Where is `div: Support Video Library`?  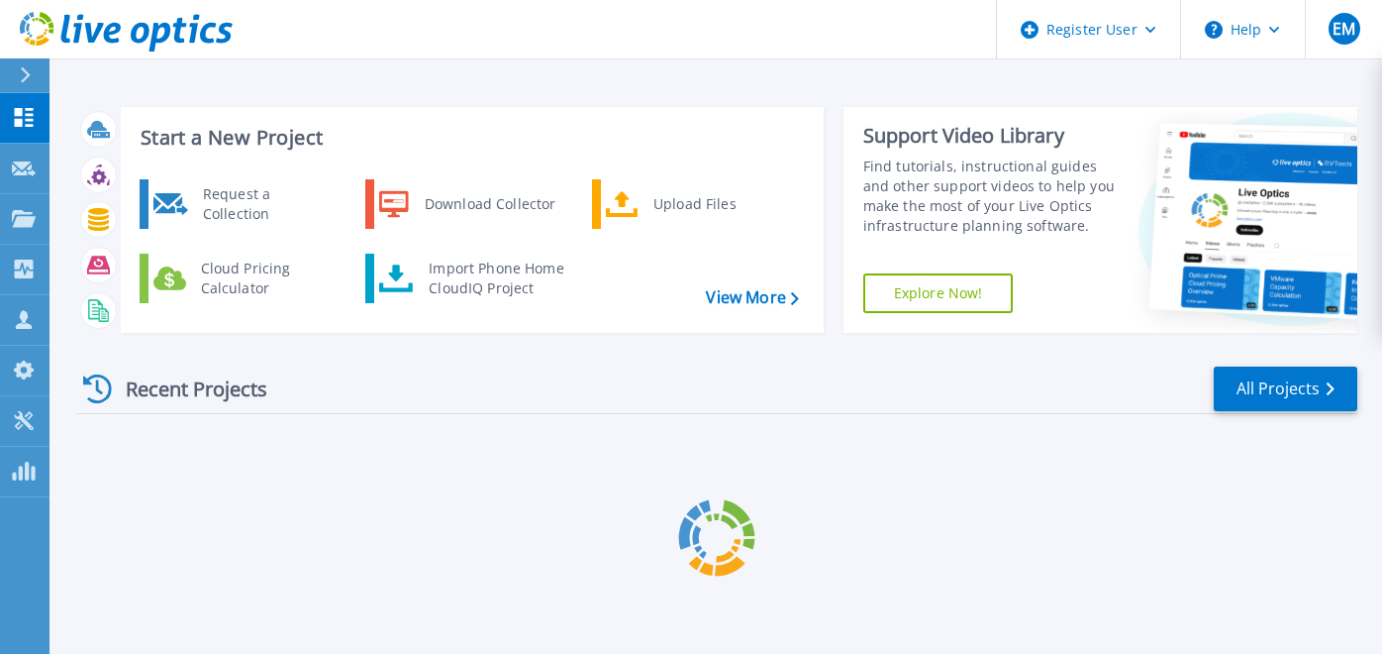
div: Support Video Library is located at coordinates (991, 136).